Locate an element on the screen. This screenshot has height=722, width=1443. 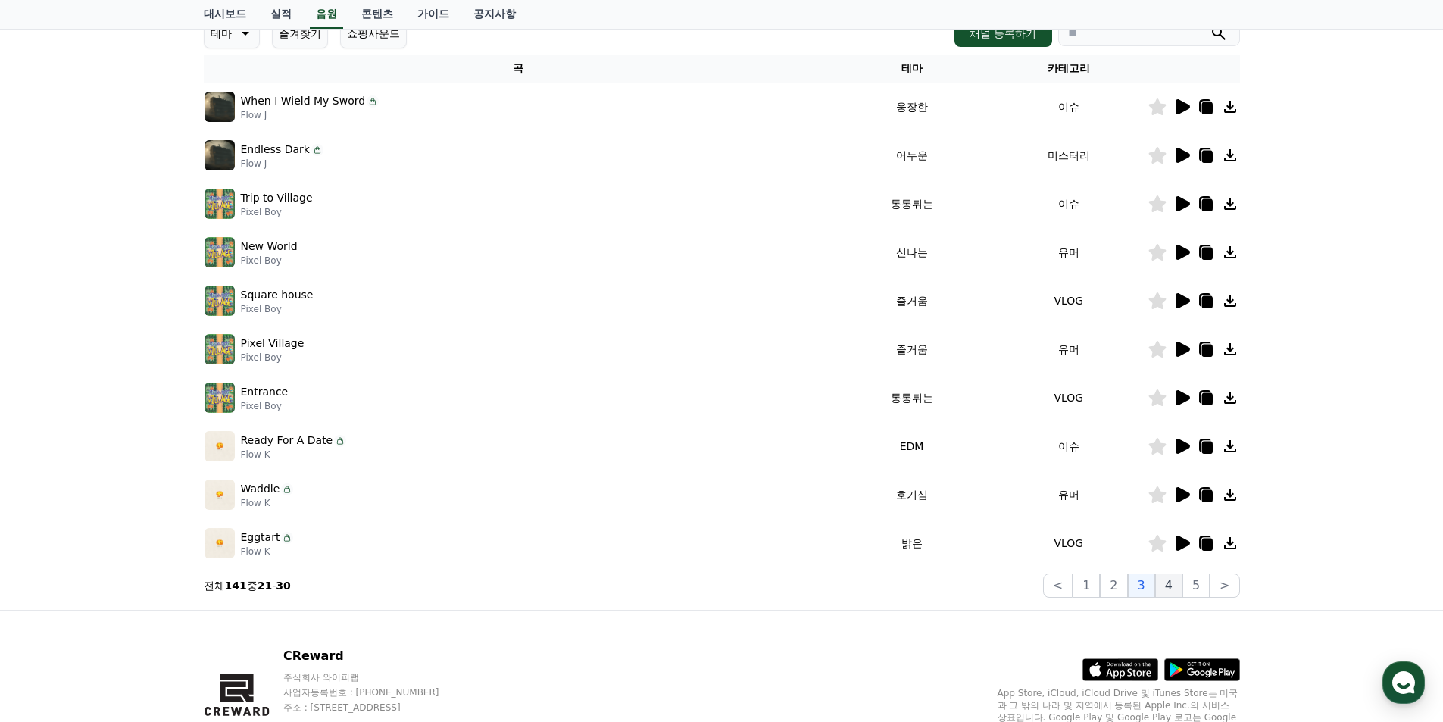
div: 자주 묻는 질문 is located at coordinates (150, 362).